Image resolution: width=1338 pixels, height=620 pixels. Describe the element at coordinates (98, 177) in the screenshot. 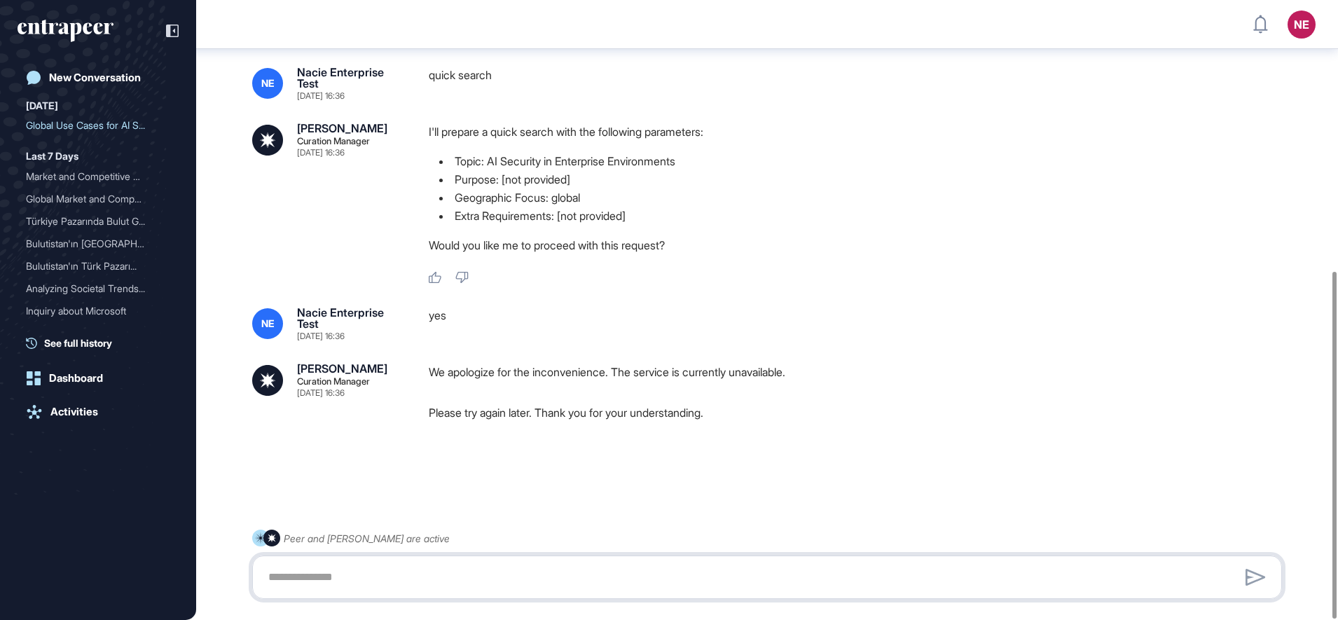

I see `div: Market and Competitive Landscape Analysis for Architecht’s Airapi, Appwys, and Powerfactor Produc...` at that location.